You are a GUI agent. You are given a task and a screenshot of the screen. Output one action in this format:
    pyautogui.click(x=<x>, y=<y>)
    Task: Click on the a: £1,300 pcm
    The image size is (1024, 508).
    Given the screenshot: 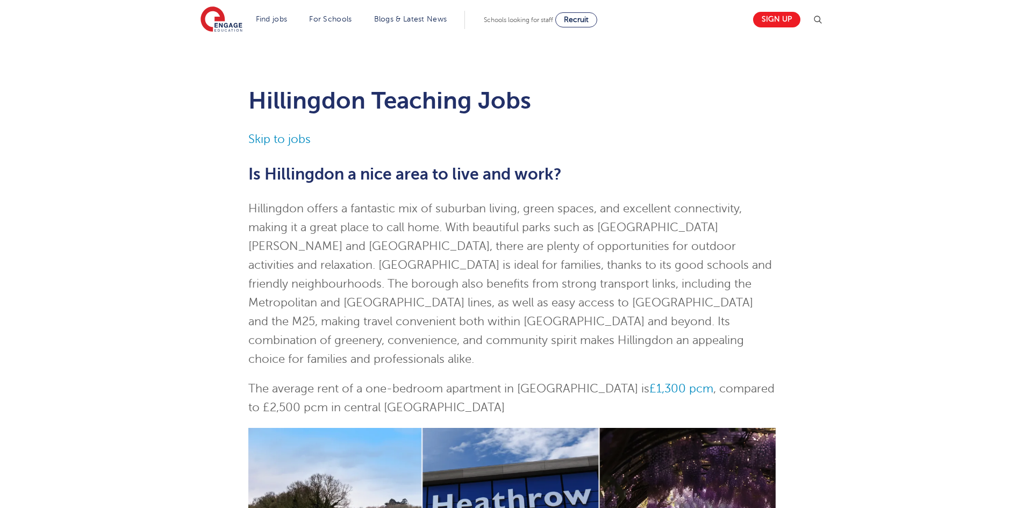 What is the action you would take?
    pyautogui.click(x=681, y=389)
    